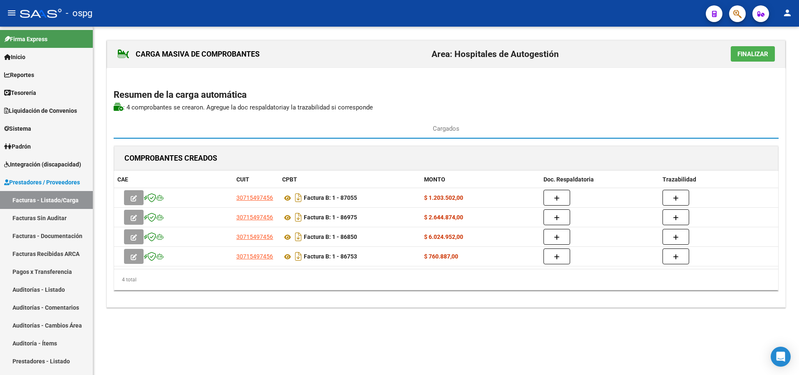 The image size is (799, 375). What do you see at coordinates (17, 146) in the screenshot?
I see `span: Padrón` at bounding box center [17, 146].